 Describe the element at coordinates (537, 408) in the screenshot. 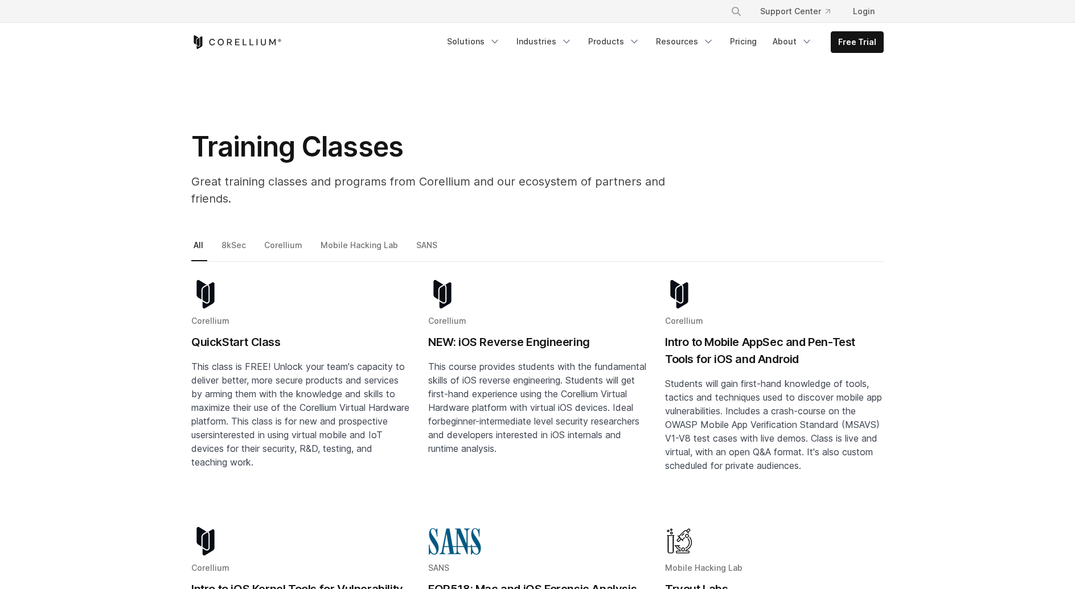

I see `p: This course provides students with the fundamental skills of iOS reverse engineering. Students wi...` at that location.